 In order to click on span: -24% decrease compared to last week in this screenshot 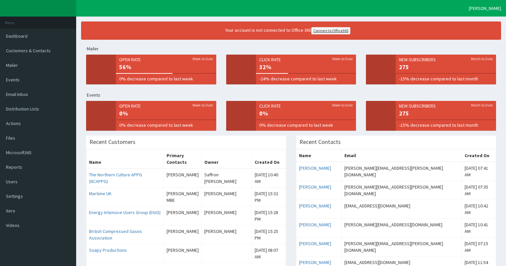, I will do `click(306, 79)`.